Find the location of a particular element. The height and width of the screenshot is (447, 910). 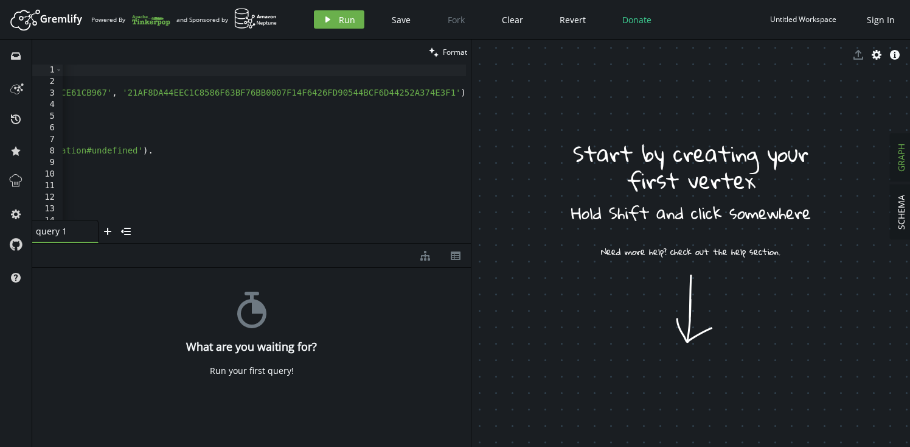

div: 1 is located at coordinates (47, 70).